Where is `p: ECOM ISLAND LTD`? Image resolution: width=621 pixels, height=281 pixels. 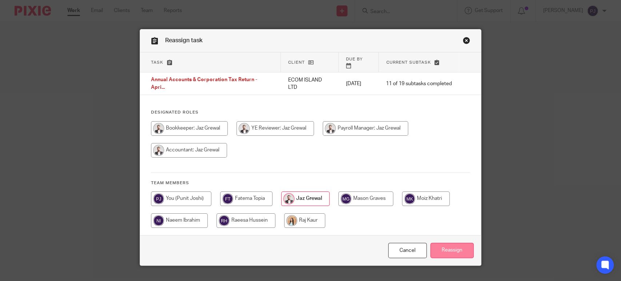
p: ECOM ISLAND LTD is located at coordinates (309, 84).